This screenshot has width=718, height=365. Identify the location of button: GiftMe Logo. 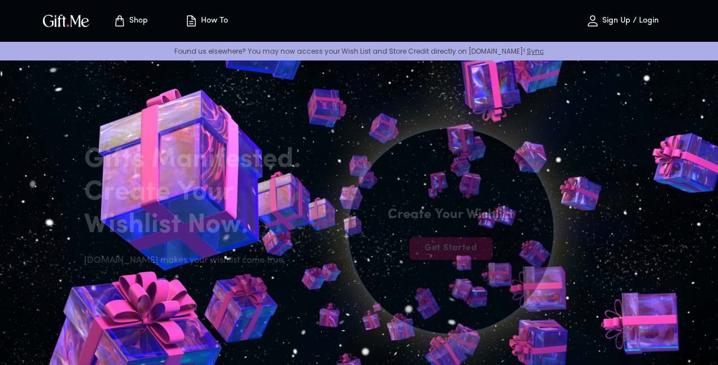
(66, 21).